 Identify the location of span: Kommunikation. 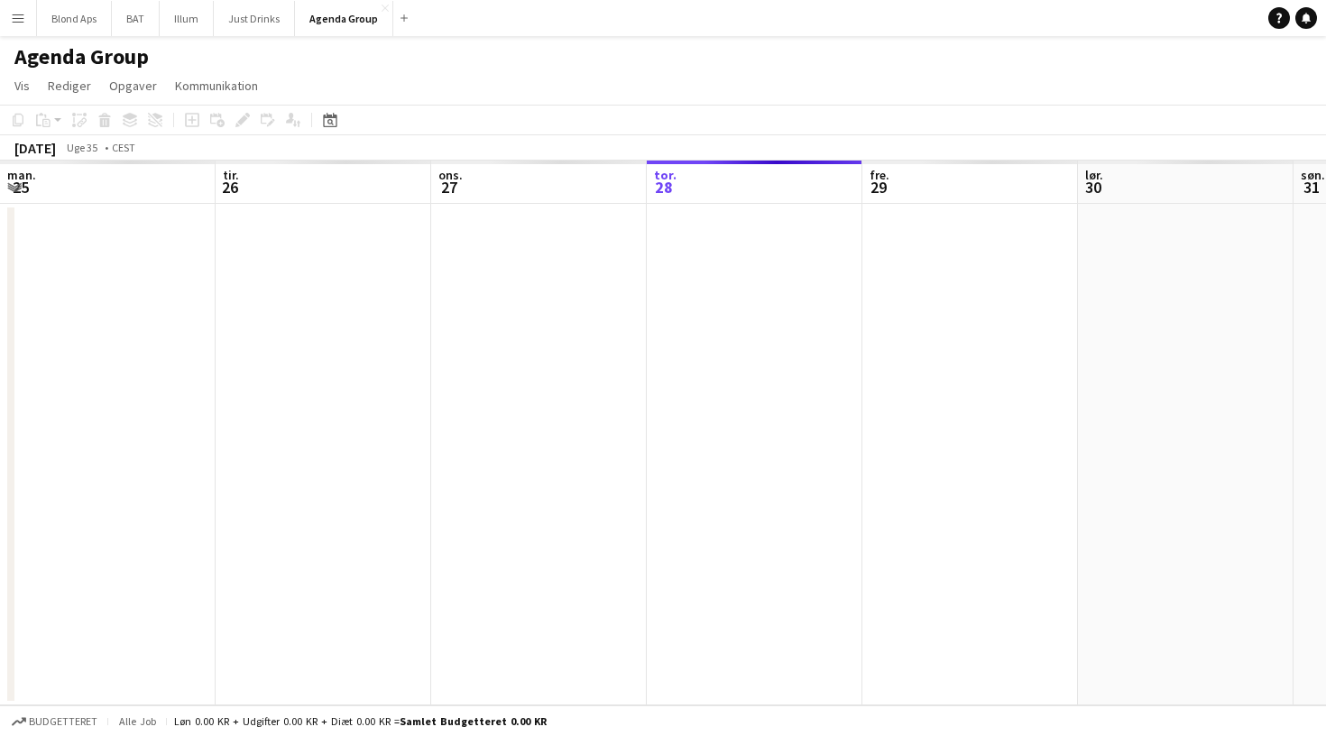
(217, 86).